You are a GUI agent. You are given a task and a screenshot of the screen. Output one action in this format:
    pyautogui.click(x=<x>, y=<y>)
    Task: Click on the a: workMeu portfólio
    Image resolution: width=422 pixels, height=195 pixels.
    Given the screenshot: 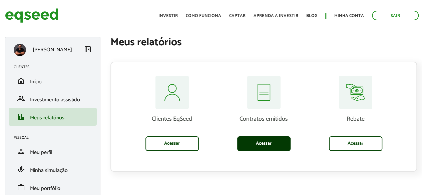 What is the action you would take?
    pyautogui.click(x=53, y=188)
    